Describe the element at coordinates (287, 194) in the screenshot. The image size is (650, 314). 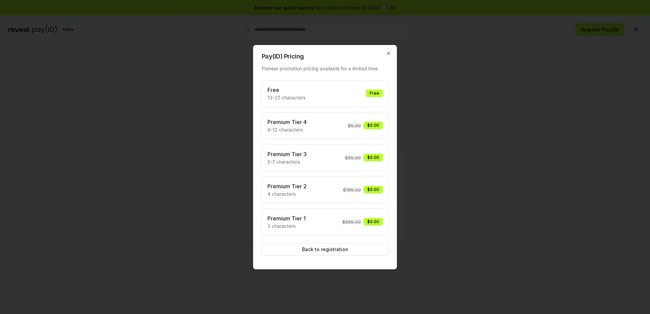
I see `p: 4 characters` at that location.